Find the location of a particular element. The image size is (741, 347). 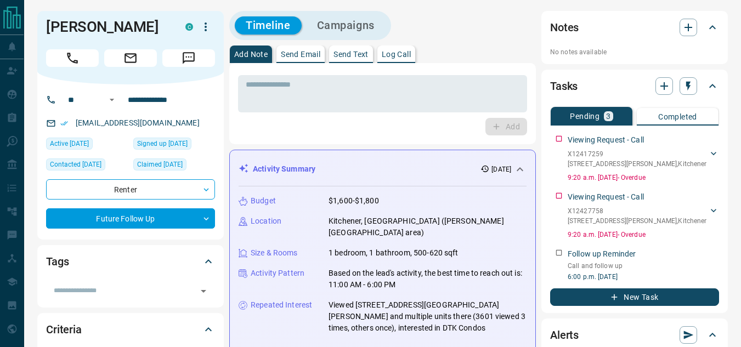

p: Based on the lead's activity, the best time to reach out is: 11:00 AM - 6:00 PM is located at coordinates (427, 279).